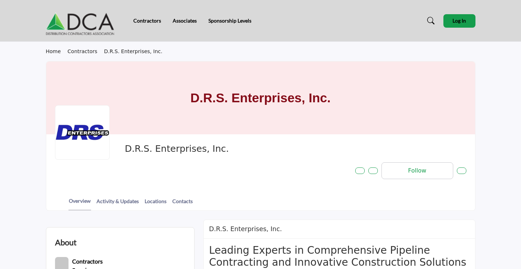  I want to click on a: Associates, so click(185, 20).